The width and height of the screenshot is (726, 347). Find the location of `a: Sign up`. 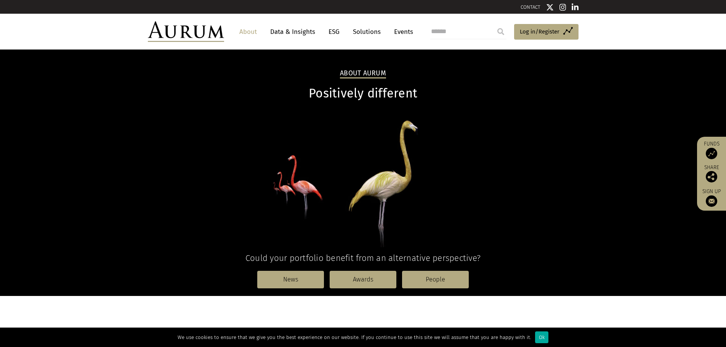

a: Sign up is located at coordinates (711, 197).